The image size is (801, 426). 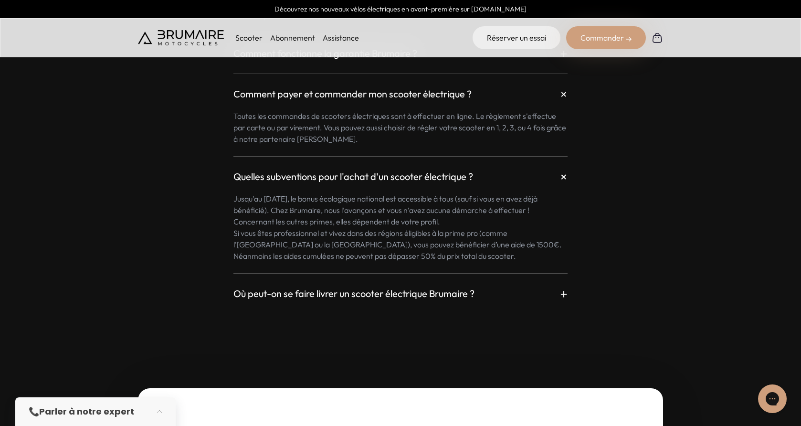 What do you see at coordinates (341, 38) in the screenshot?
I see `a: Assistance` at bounding box center [341, 38].